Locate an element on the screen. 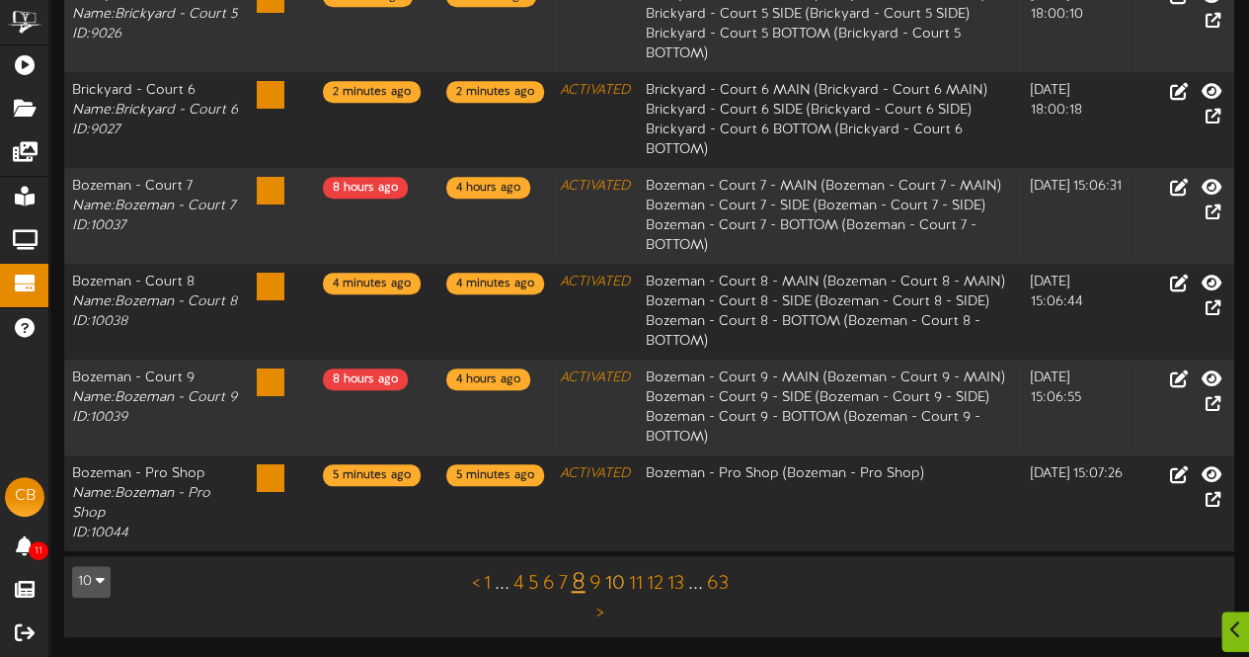  i: Name: Bozeman - Court 8 is located at coordinates (154, 301).